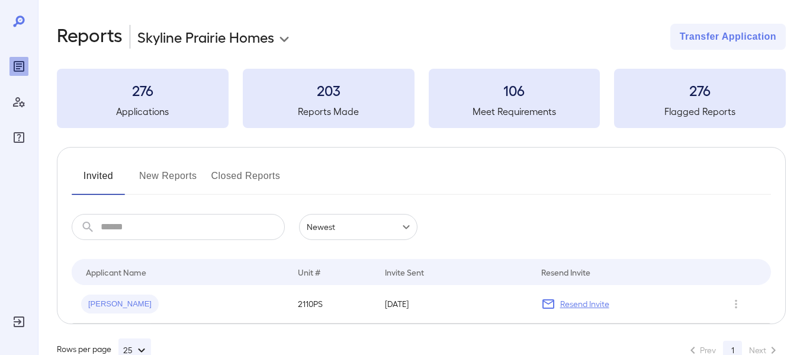  Describe the element at coordinates (728, 37) in the screenshot. I see `button: Transfer Application` at that location.